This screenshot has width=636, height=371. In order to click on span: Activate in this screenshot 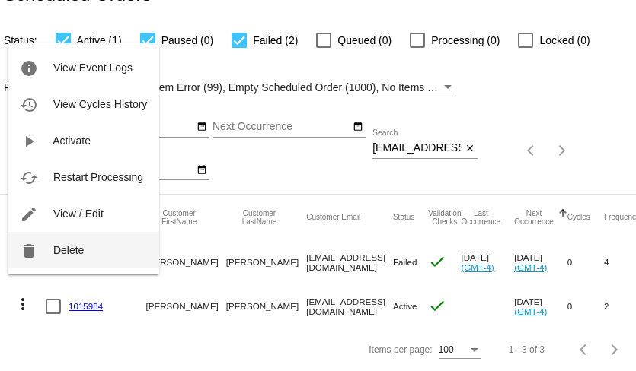, I will do `click(72, 141)`.